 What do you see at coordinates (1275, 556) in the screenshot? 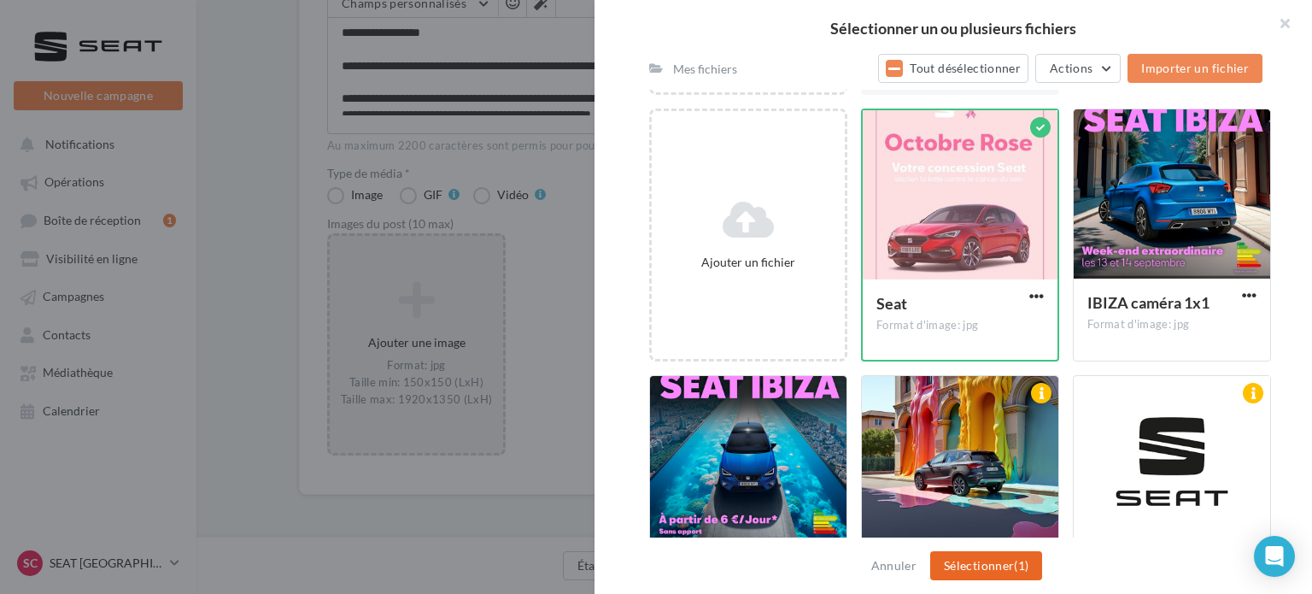
I see `div: Open Intercom Messenger` at bounding box center [1275, 556].